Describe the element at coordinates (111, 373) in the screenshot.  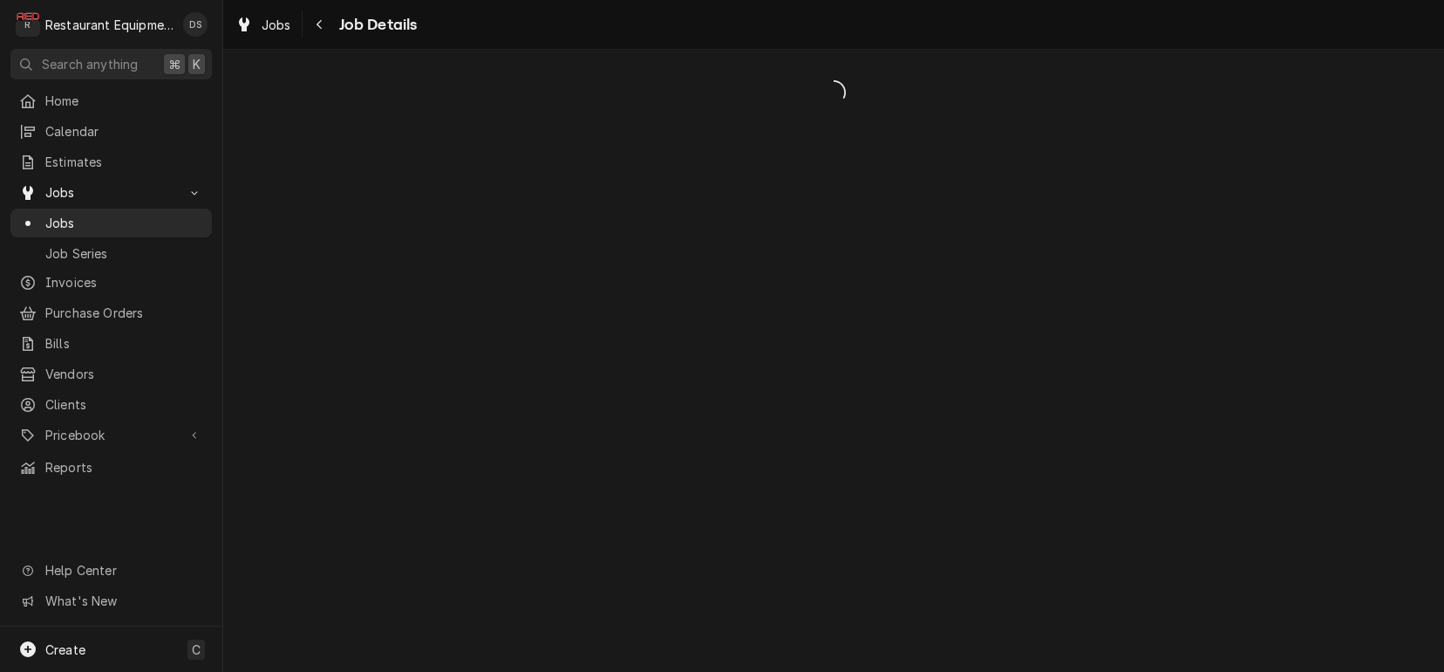
I see `a: Vendors` at that location.